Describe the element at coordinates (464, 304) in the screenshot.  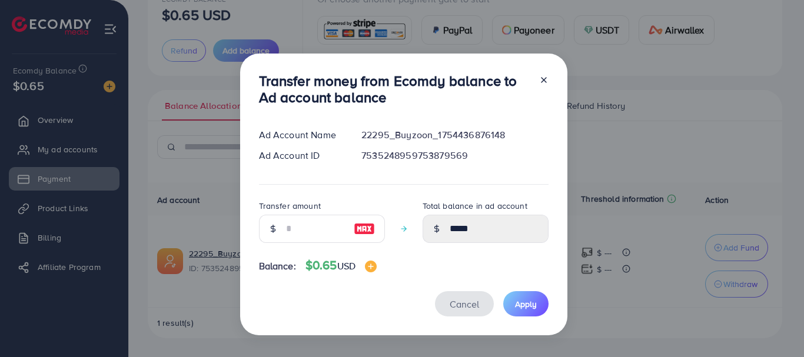
I see `span: Cancel` at that location.